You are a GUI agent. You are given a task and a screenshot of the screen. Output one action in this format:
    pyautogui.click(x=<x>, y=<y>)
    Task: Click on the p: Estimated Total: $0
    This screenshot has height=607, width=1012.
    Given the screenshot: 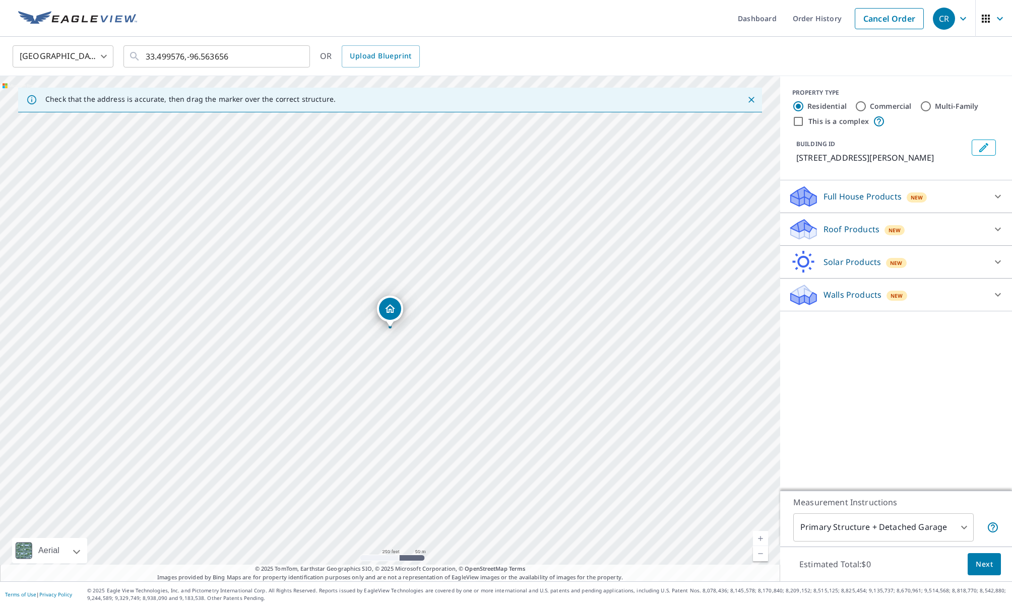 What is the action you would take?
    pyautogui.click(x=835, y=564)
    